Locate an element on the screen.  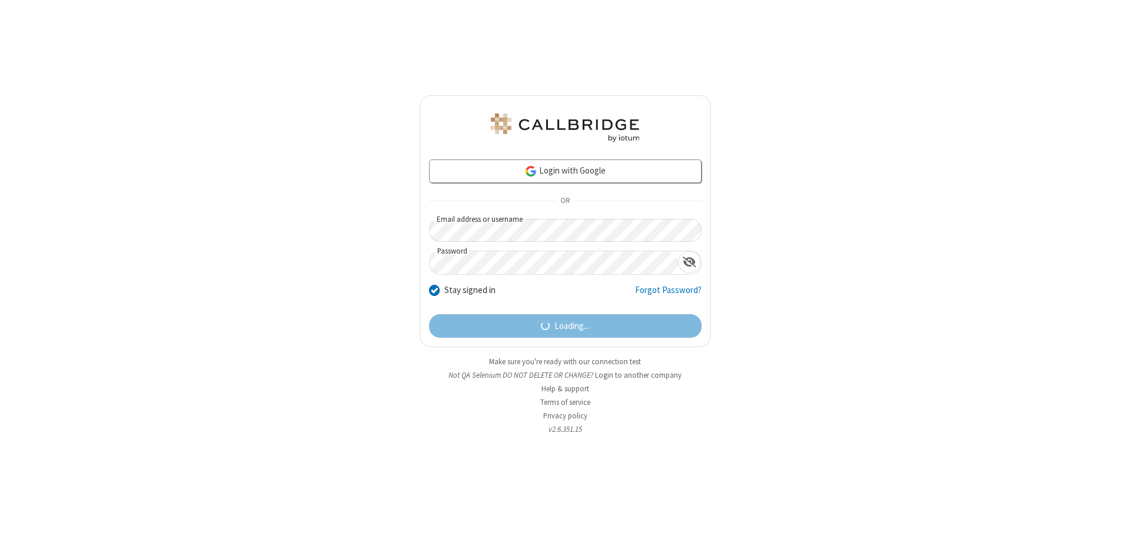
img: google-icon.png is located at coordinates (531, 171).